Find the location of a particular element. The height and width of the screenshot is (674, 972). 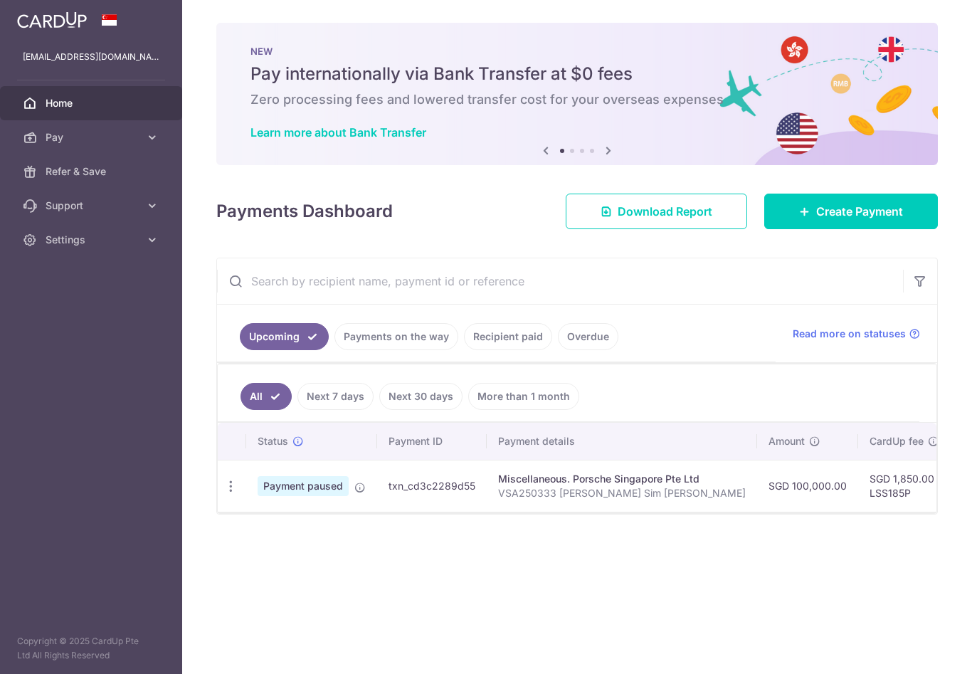

img: CardUp is located at coordinates (52, 20).